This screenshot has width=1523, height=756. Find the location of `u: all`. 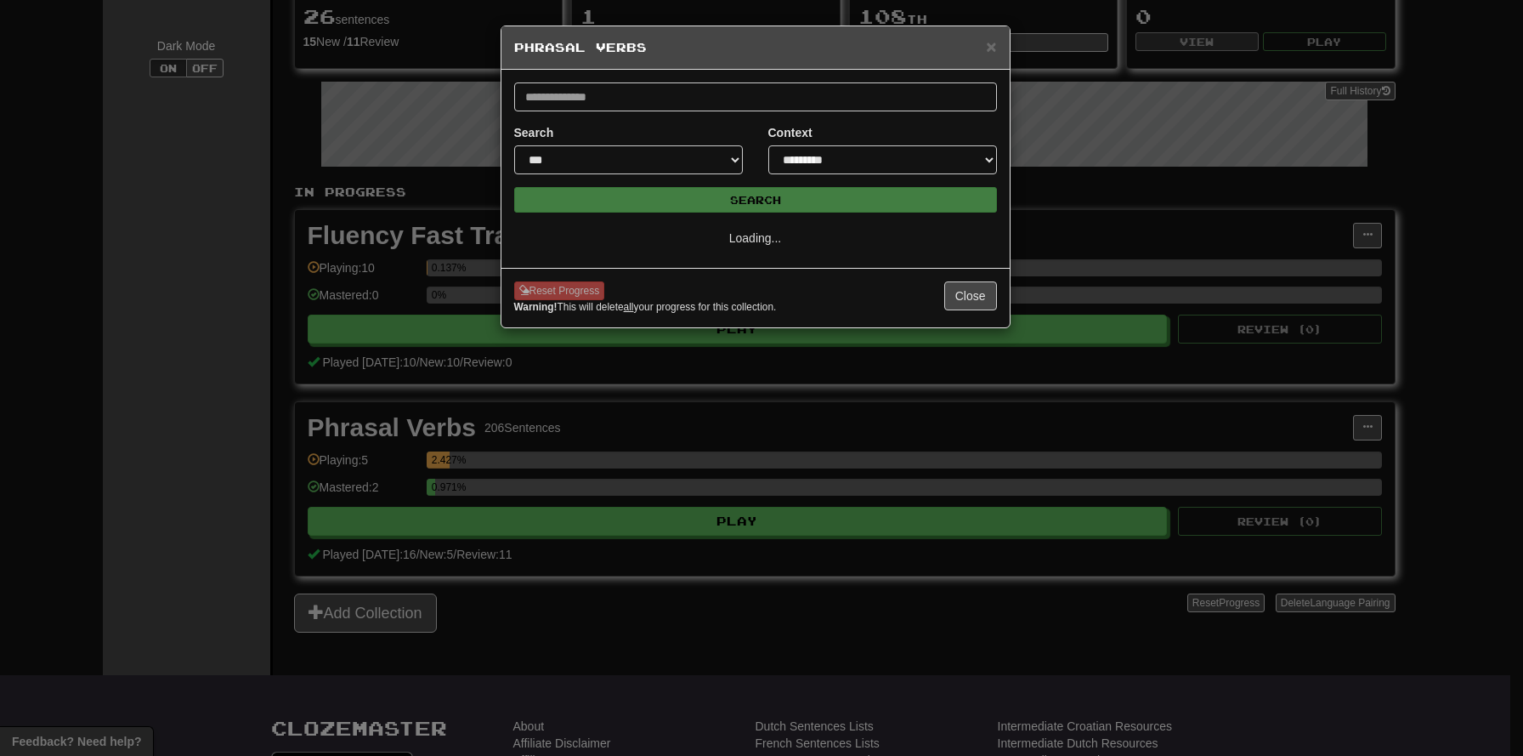

u: all is located at coordinates (629, 307).